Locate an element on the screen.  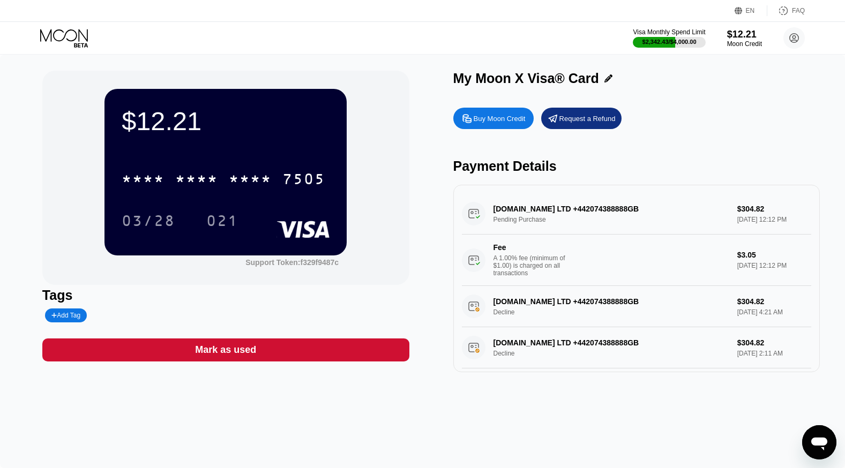
div: $12.21Moon Credit is located at coordinates (745, 38).